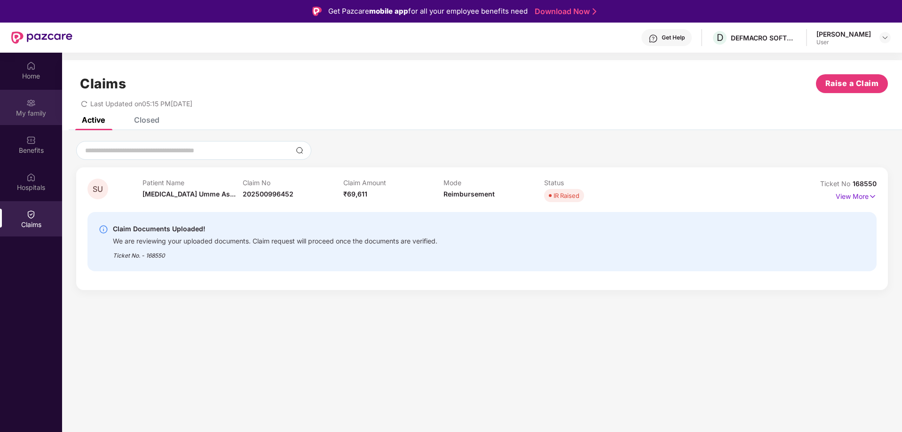  Describe the element at coordinates (852, 83) in the screenshot. I see `span: Raise a Claim` at that location.